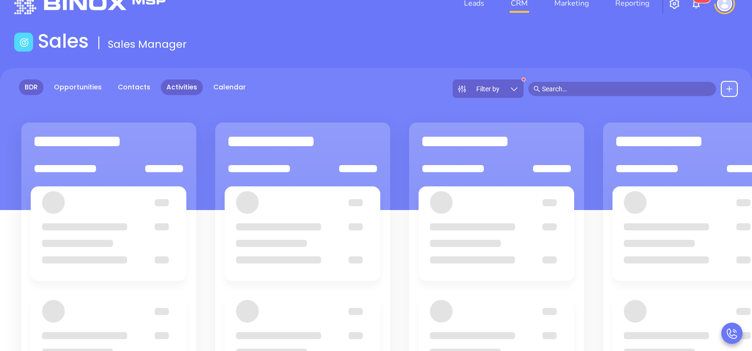 The width and height of the screenshot is (752, 351). I want to click on span: search, so click(537, 89).